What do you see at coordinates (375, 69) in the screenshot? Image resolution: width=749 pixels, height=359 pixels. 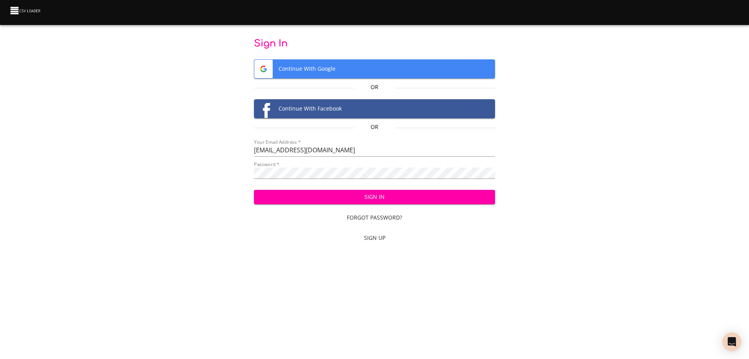 I see `button: Google logoContinue With Google` at bounding box center [375, 69].